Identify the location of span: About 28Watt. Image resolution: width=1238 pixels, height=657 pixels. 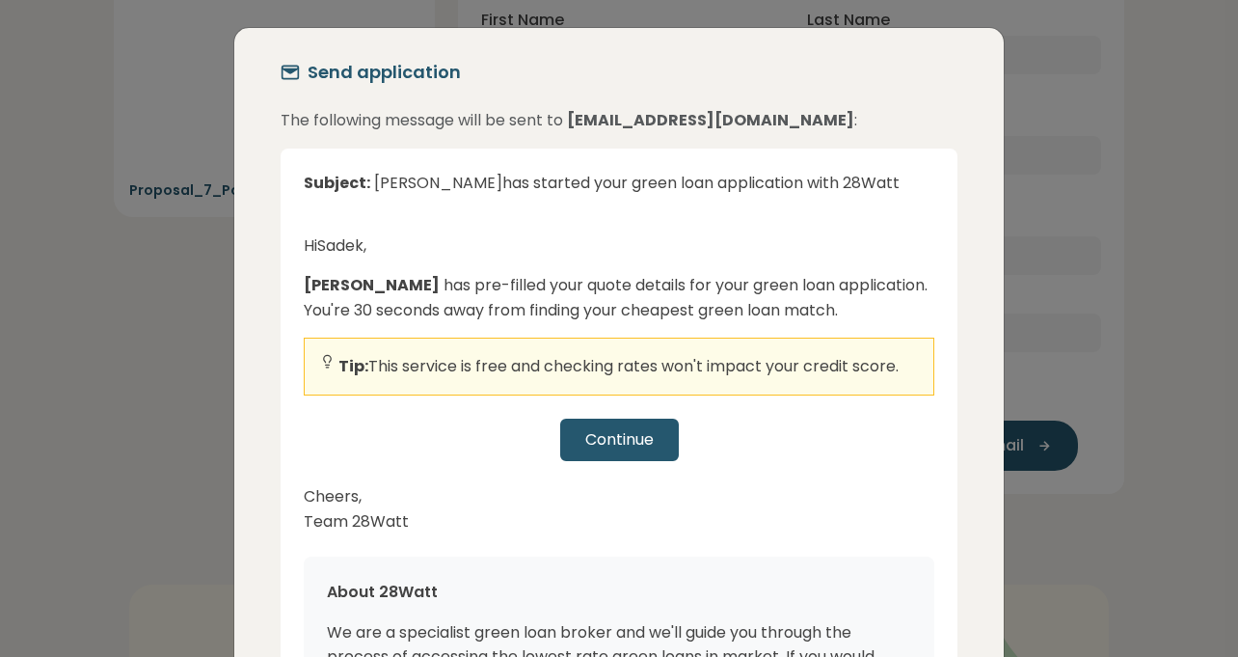
(382, 591).